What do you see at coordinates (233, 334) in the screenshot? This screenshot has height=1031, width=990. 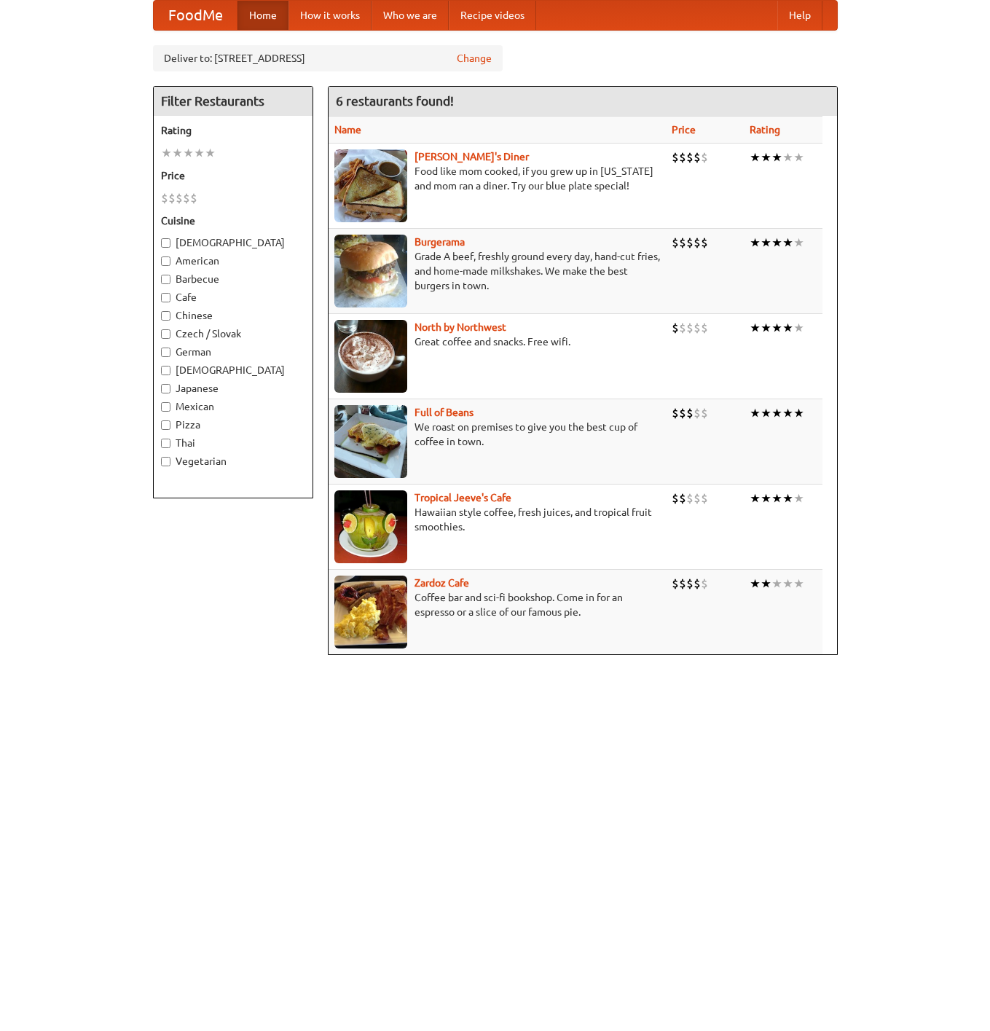 I see `label: Czech / Slovak` at bounding box center [233, 334].